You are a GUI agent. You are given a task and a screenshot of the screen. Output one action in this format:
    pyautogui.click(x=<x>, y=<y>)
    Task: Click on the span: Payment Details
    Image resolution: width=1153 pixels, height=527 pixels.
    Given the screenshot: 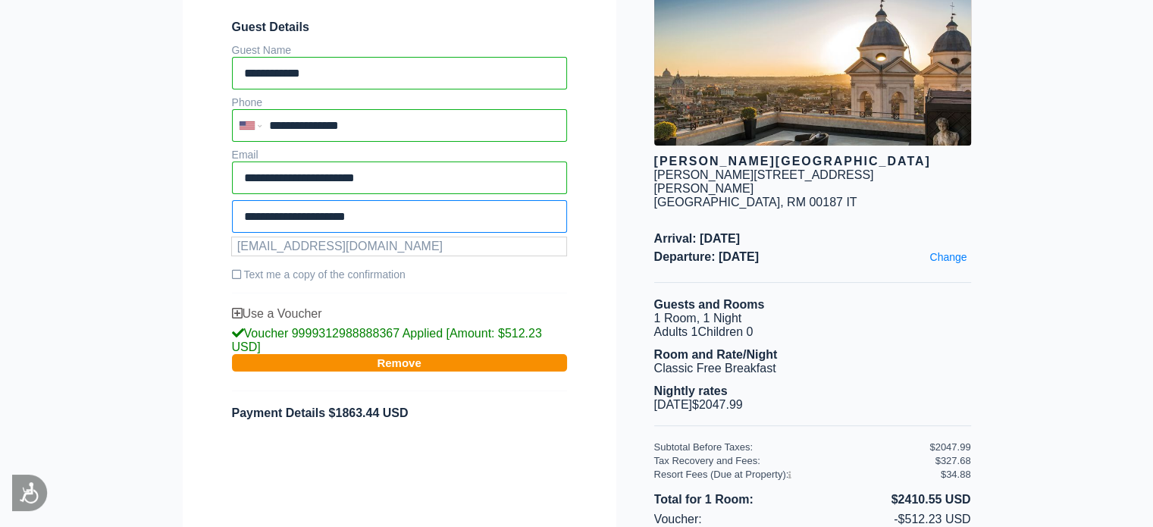 What is the action you would take?
    pyautogui.click(x=279, y=412)
    